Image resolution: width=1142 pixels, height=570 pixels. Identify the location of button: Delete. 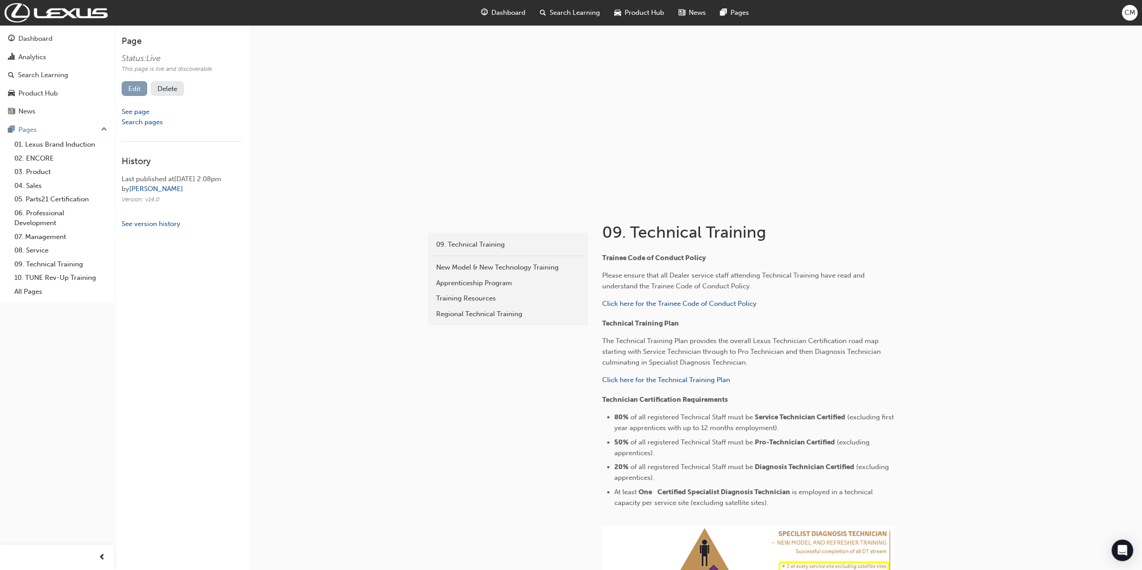
(167, 88).